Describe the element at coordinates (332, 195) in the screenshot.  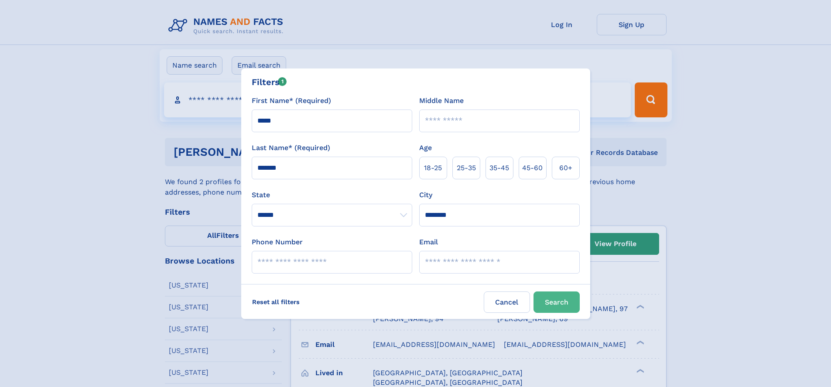
I see `label: State` at that location.